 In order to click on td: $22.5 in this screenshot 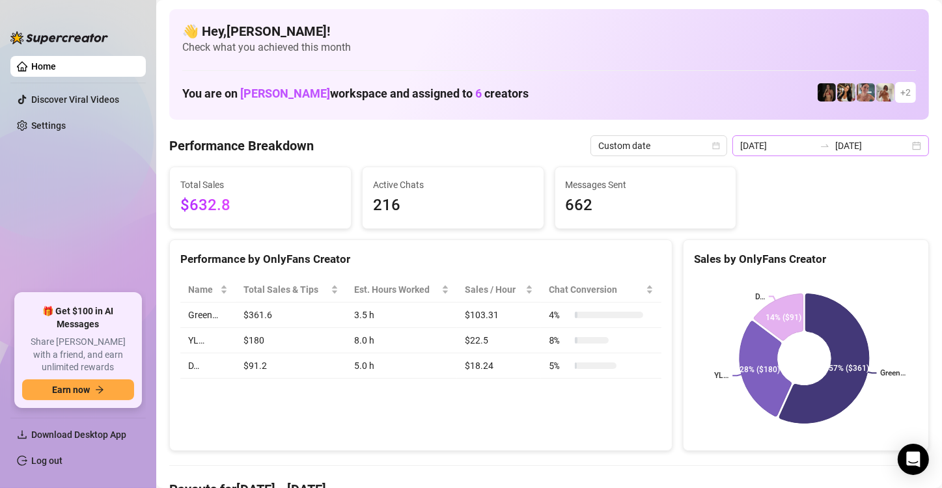, I will do `click(499, 340)`.